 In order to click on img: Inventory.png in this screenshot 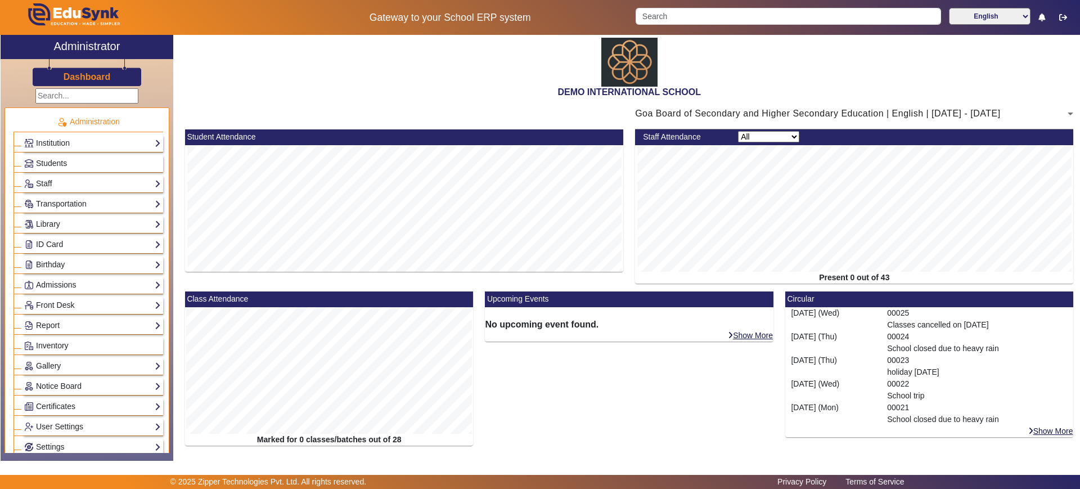, I will do `click(29, 345)`.